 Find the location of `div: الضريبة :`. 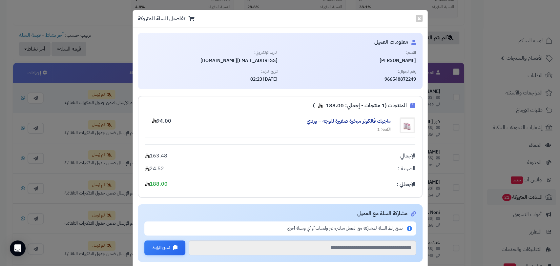

div: الضريبة : is located at coordinates (407, 169).